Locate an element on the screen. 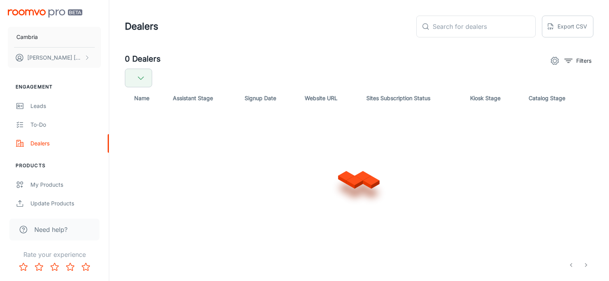 The width and height of the screenshot is (609, 281). p: Filters is located at coordinates (583, 61).